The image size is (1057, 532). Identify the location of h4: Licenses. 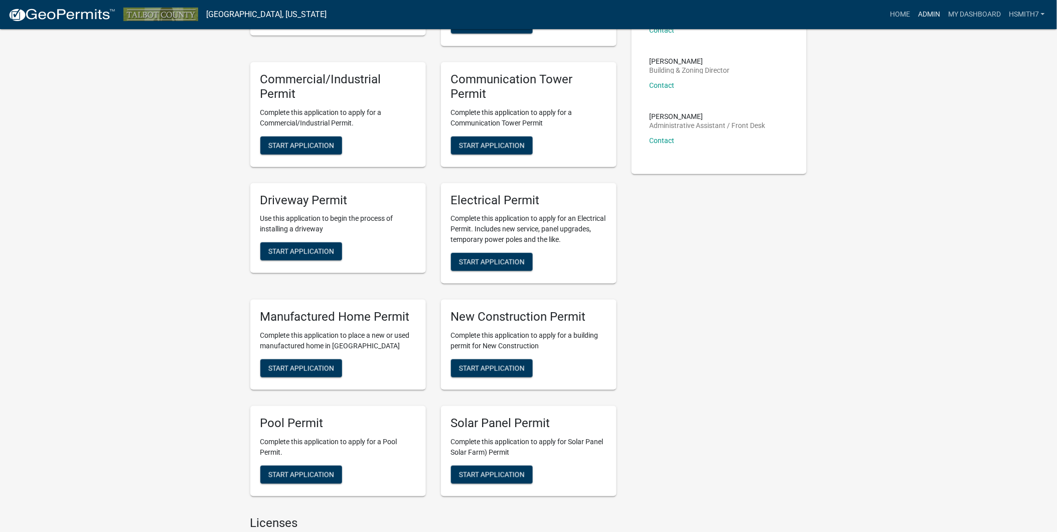
(433, 523).